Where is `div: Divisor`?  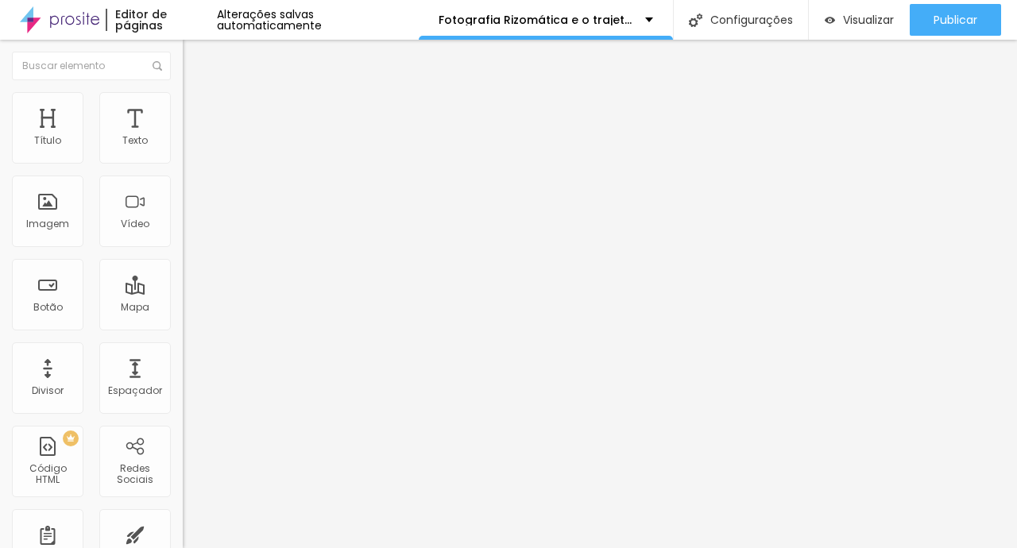
div: Divisor is located at coordinates (48, 391).